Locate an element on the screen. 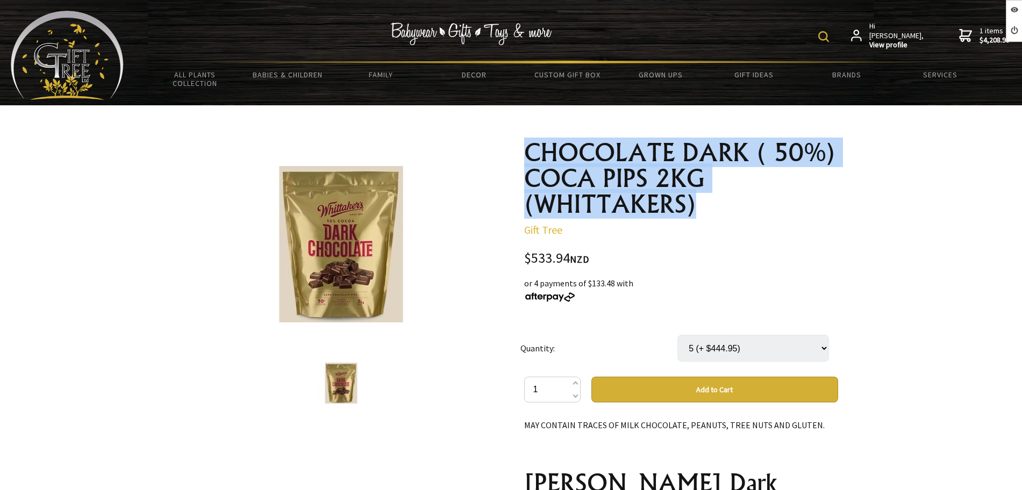 This screenshot has width=1022, height=490. a: Services is located at coordinates (939, 75).